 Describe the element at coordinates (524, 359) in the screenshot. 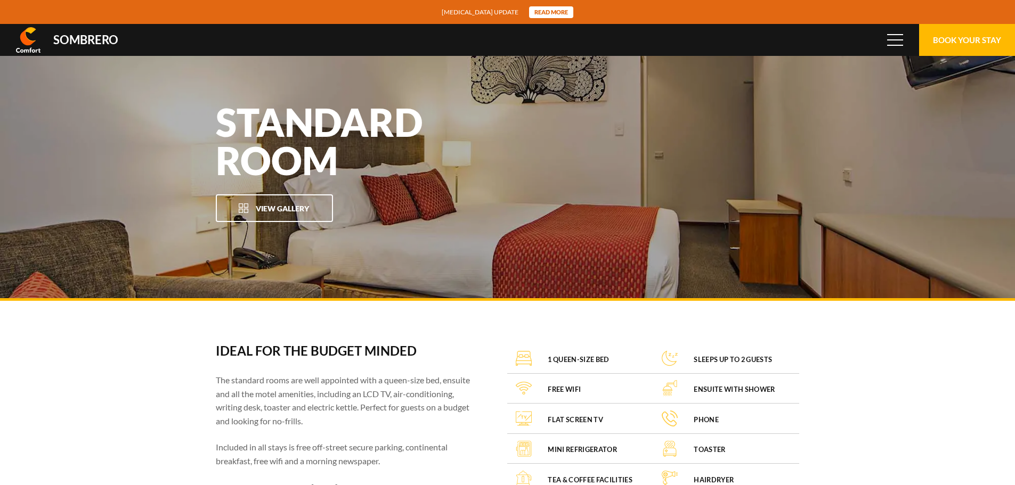

I see `img: 1 queen-size bed` at that location.